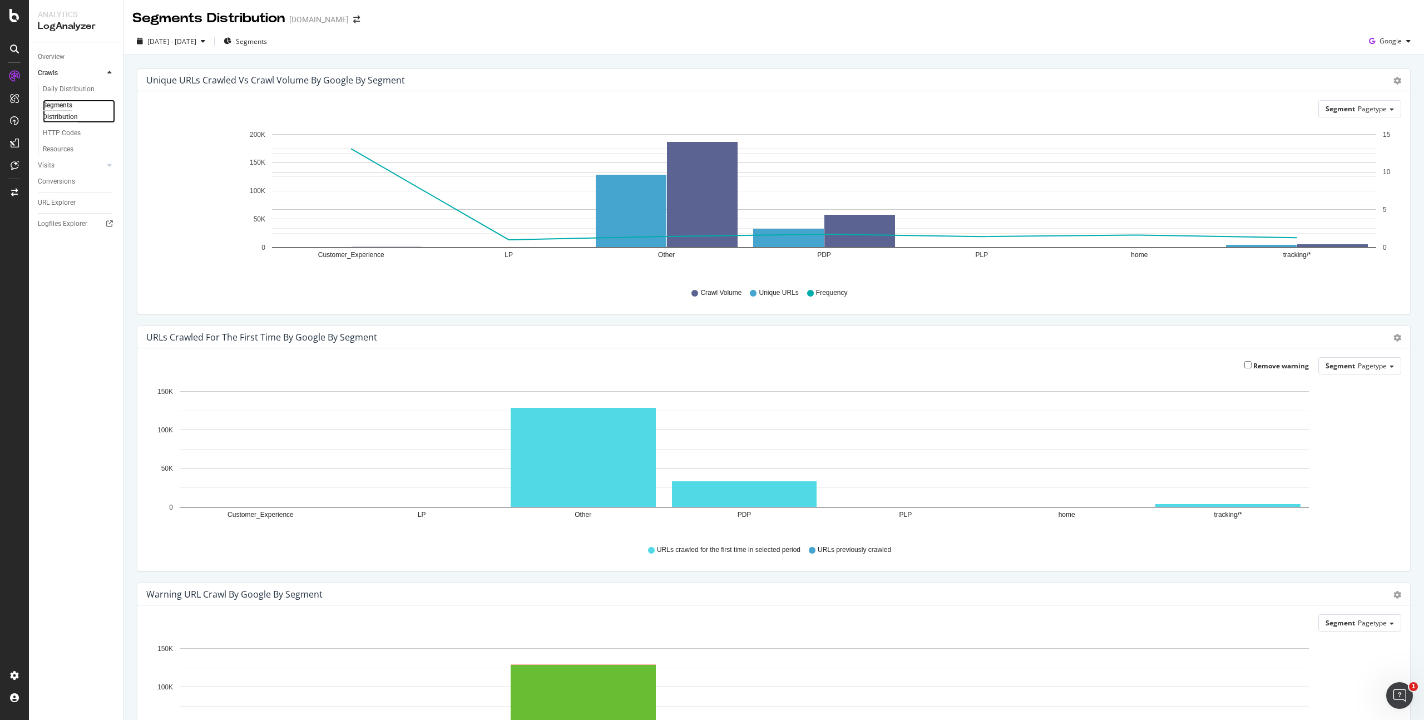  Describe the element at coordinates (1387, 135) in the screenshot. I see `text: 15` at that location.